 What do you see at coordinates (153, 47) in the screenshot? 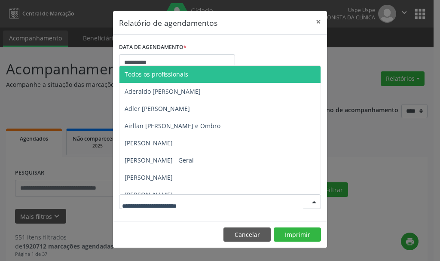
I see `label: DATA DE AGENDAMENTO` at bounding box center [153, 47].